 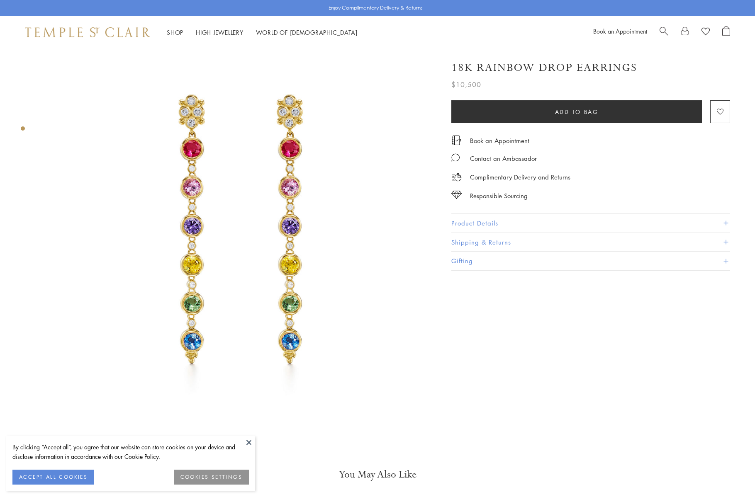 What do you see at coordinates (577, 112) in the screenshot?
I see `span: Add to bag` at bounding box center [577, 112].